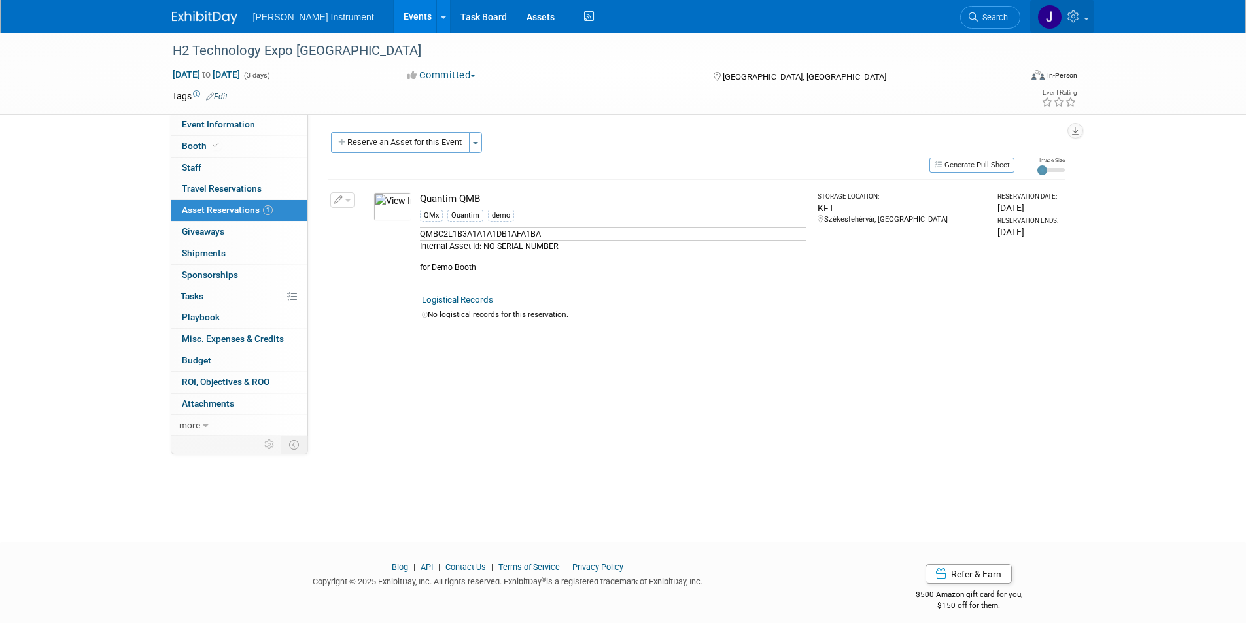  What do you see at coordinates (598, 567) in the screenshot?
I see `a: Privacy Policy` at bounding box center [598, 567].